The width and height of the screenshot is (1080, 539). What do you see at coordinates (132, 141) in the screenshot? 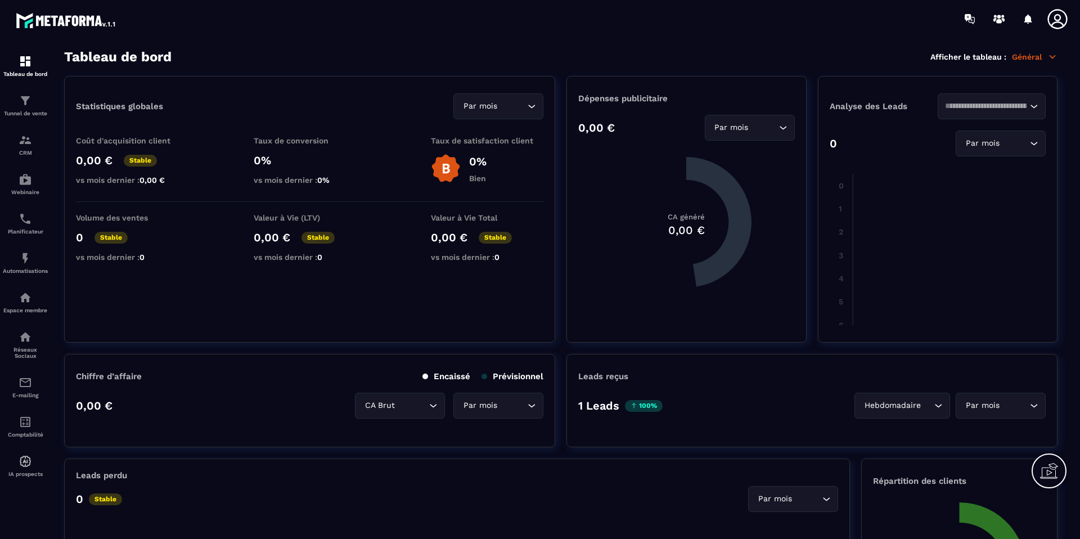
I see `p: Coût d'acquisition client` at bounding box center [132, 141].